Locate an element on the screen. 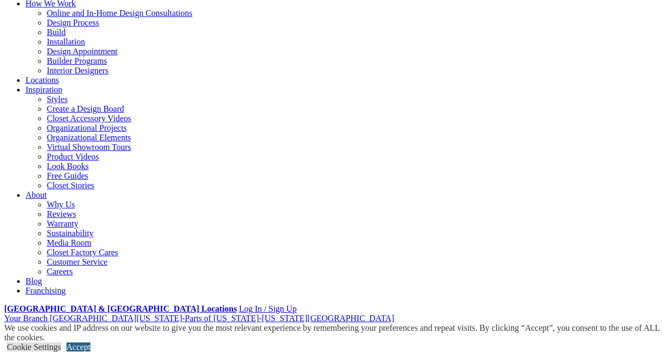  a: Closet Accessory Videos is located at coordinates (89, 118).